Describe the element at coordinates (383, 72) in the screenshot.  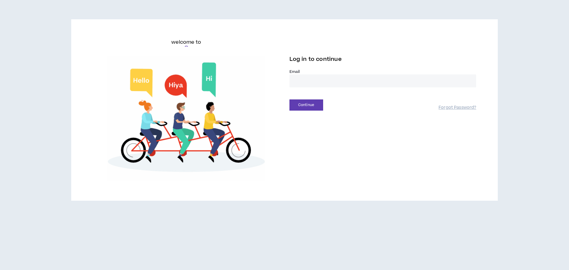
I see `label: Email` at that location.